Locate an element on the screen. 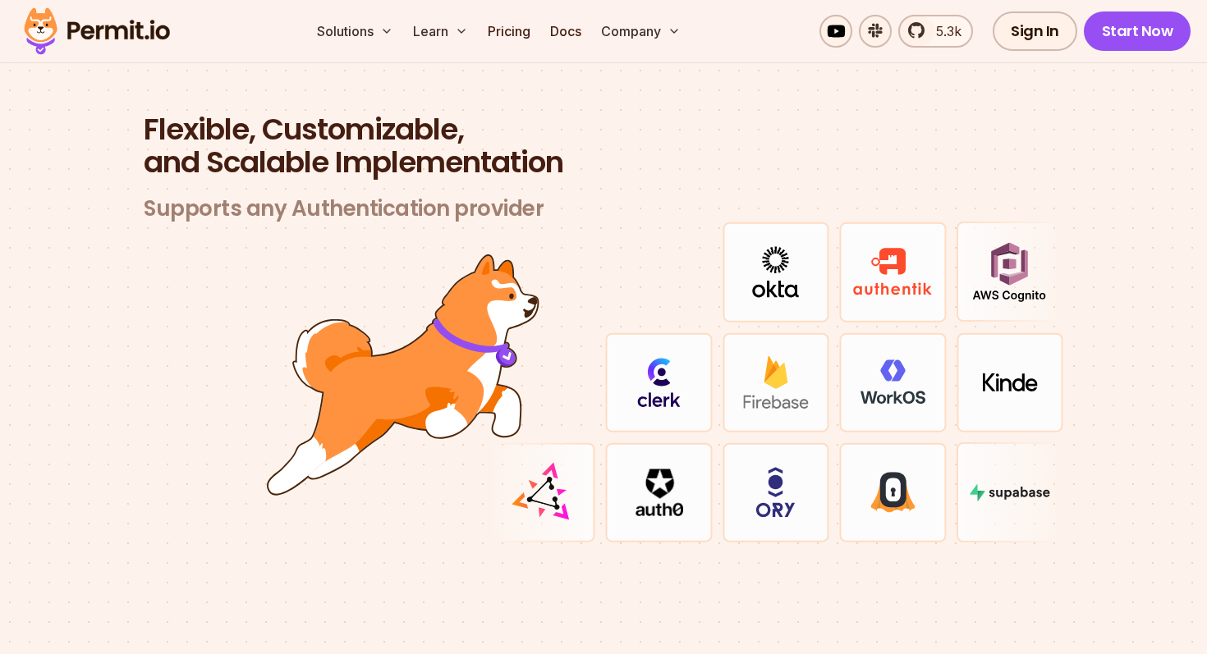 The image size is (1207, 654). button: Solutions is located at coordinates (355, 31).